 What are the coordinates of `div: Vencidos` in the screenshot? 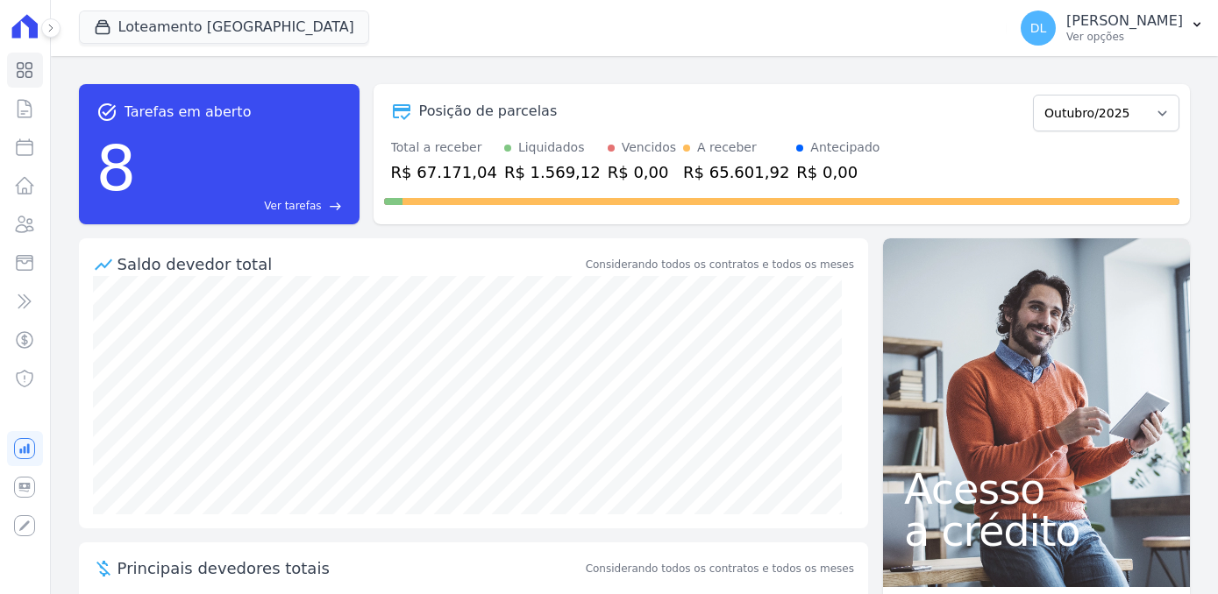 It's located at (649, 147).